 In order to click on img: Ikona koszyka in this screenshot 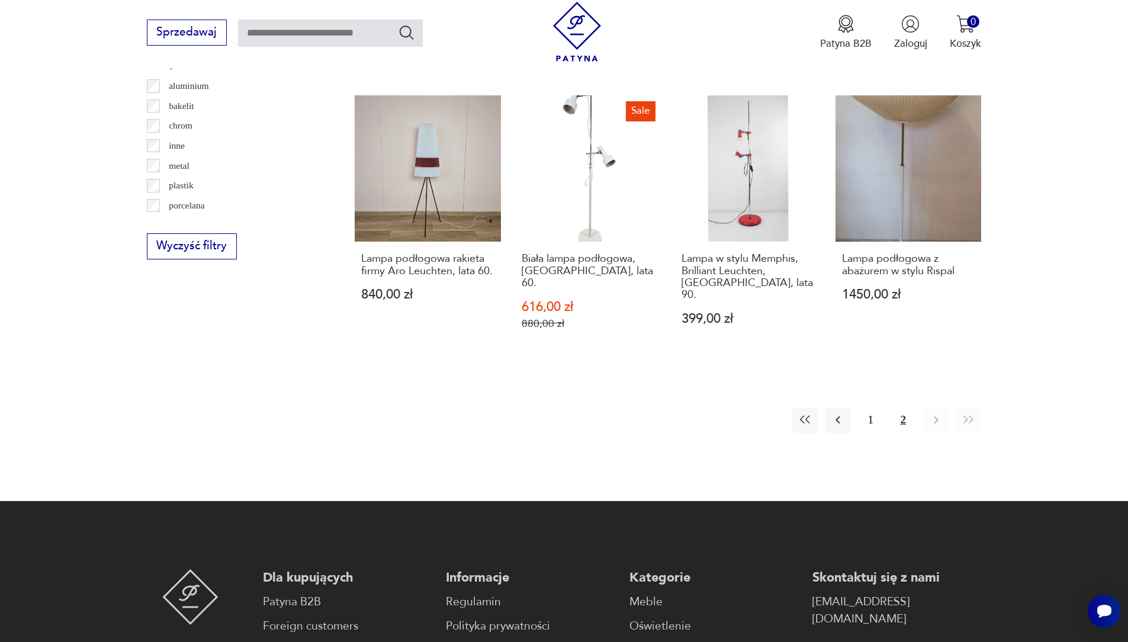, I will do `click(965, 24)`.